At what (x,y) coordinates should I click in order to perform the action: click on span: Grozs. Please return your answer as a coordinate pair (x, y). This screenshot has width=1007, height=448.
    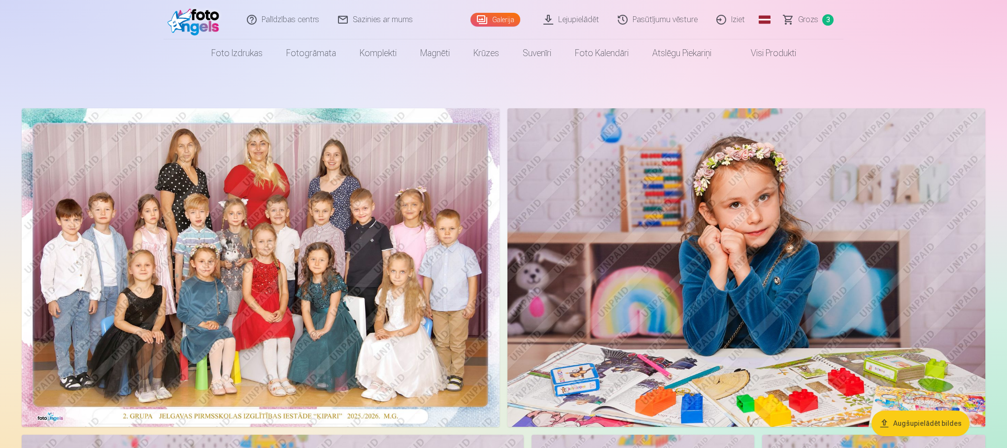
    Looking at the image, I should click on (808, 20).